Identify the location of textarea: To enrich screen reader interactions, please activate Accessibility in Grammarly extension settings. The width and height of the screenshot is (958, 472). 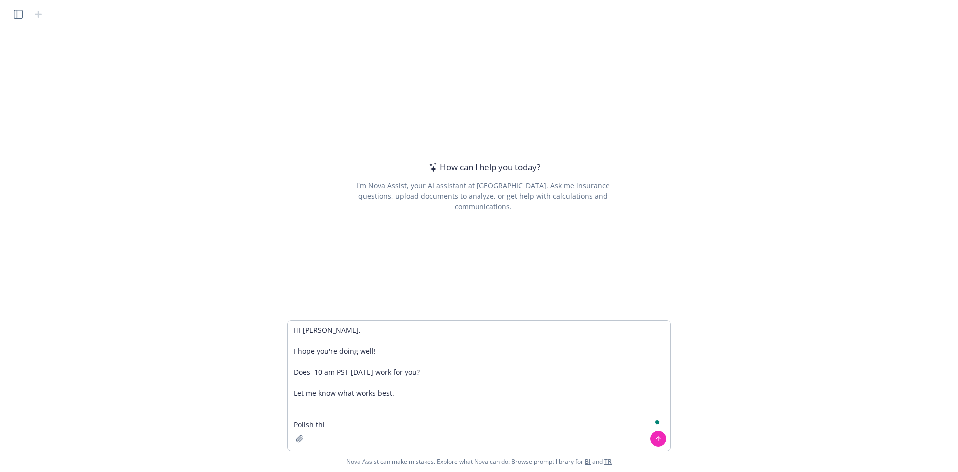
(479, 385).